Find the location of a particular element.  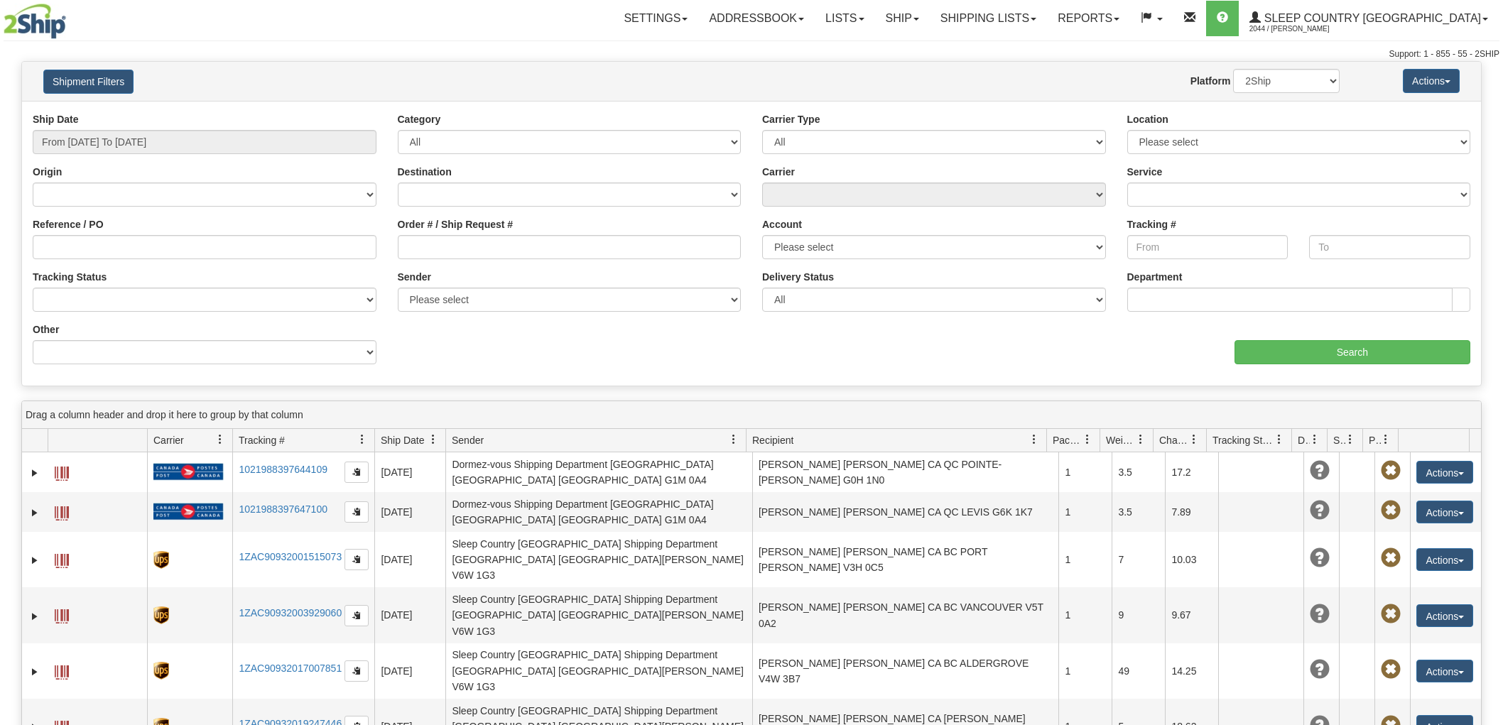

a: Lists is located at coordinates (845, 18).